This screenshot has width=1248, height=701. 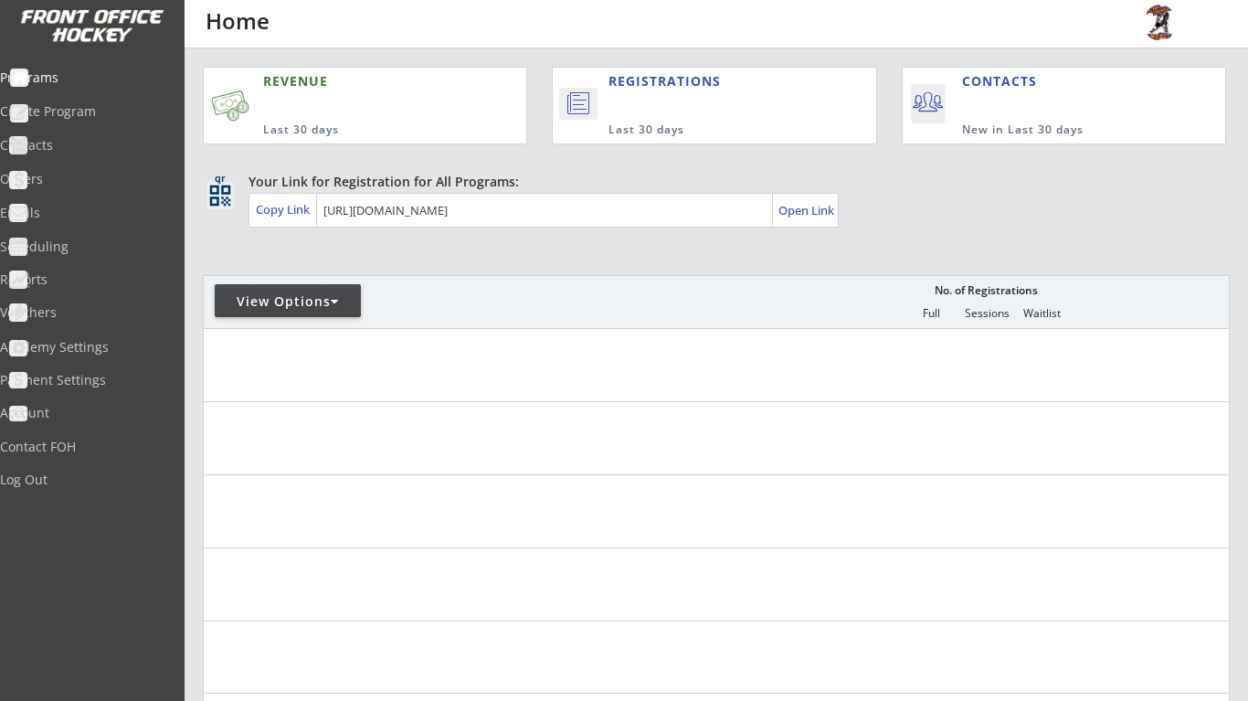 What do you see at coordinates (807, 210) in the screenshot?
I see `a: Open Link` at bounding box center [807, 210].